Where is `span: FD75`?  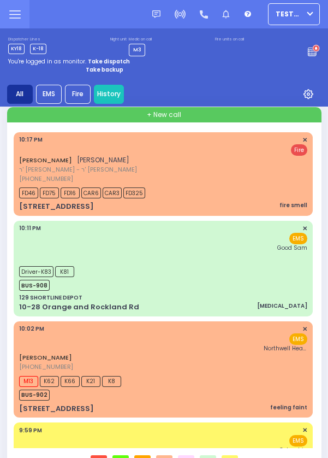
span: FD75 is located at coordinates (49, 193).